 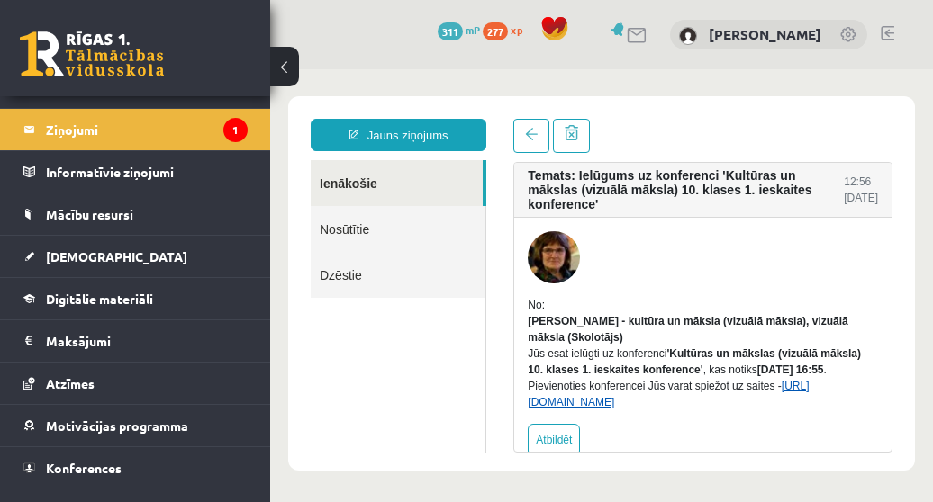 I want to click on a: Digitālie materiāli, so click(x=135, y=299).